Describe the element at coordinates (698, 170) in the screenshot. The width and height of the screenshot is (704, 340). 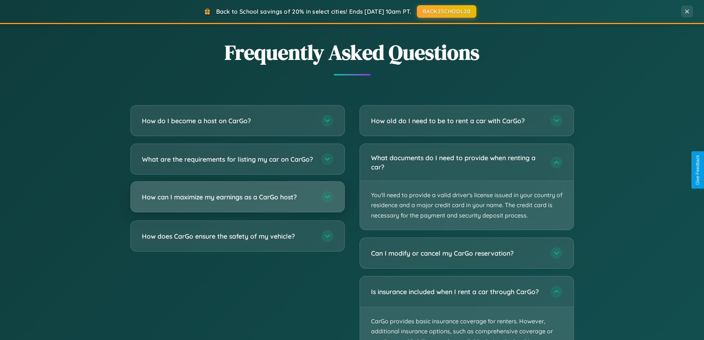
I see `div: Give Feedback` at that location.